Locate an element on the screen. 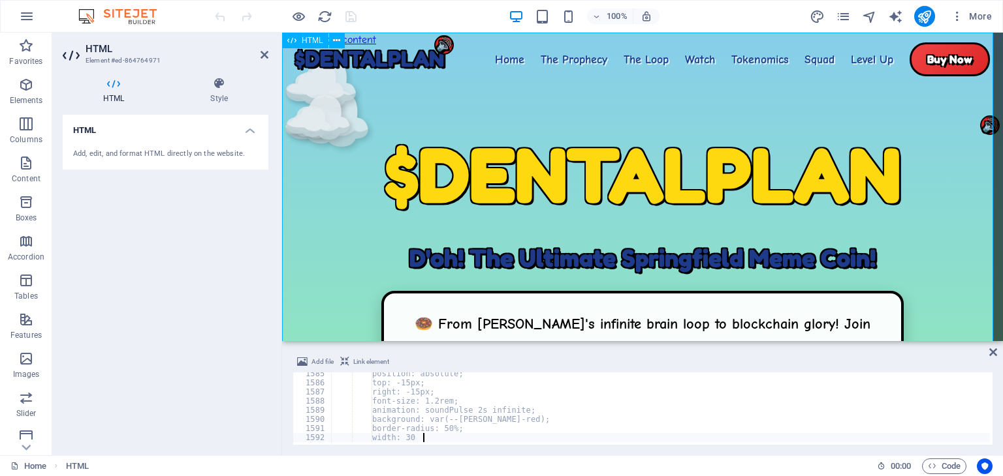  h3: Element #ed-864764971 is located at coordinates (164, 61).